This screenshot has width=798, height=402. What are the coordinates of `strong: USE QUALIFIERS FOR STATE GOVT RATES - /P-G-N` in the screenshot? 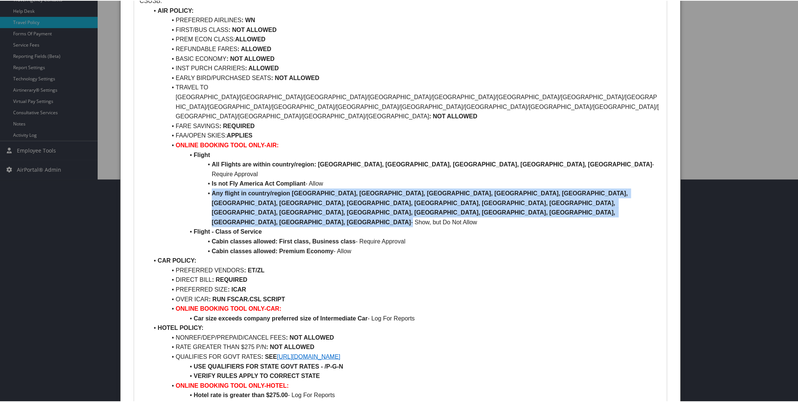 It's located at (269, 365).